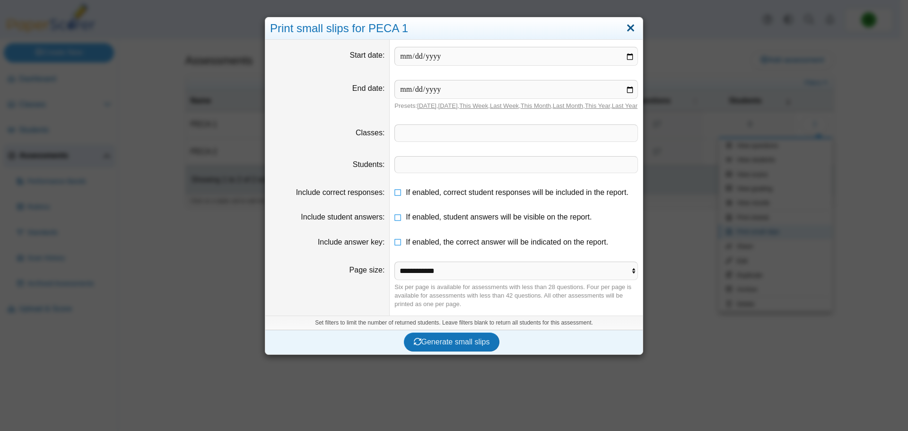 This screenshot has width=908, height=431. Describe the element at coordinates (452, 342) in the screenshot. I see `span: Generate small slips` at that location.